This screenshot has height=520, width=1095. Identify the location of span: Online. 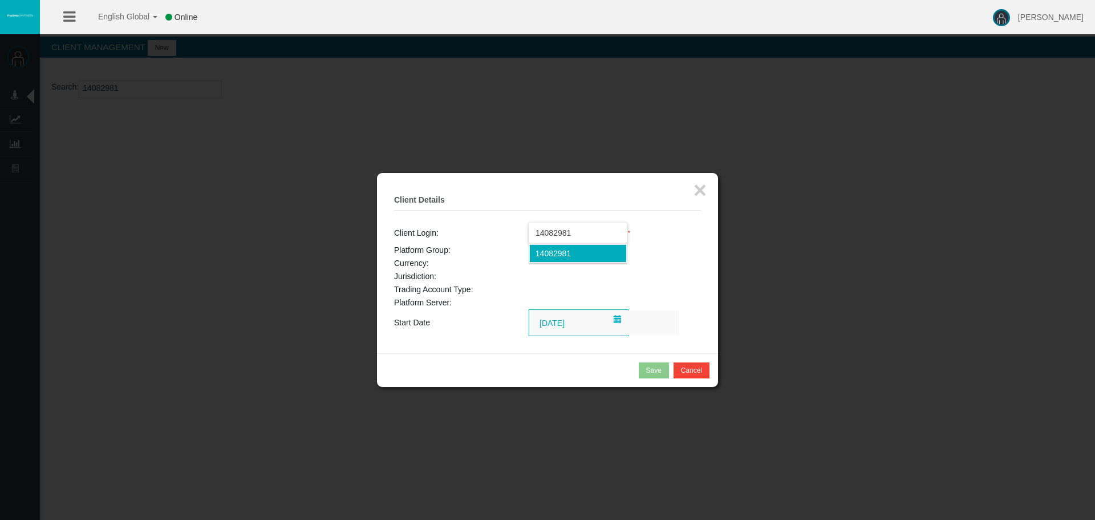
(186, 17).